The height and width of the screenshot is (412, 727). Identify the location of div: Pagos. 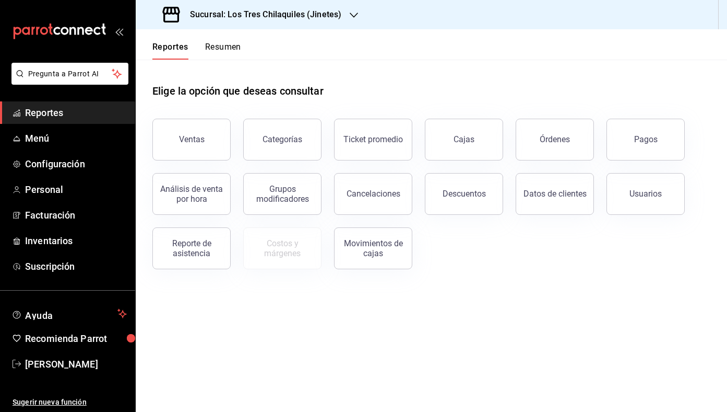
(646, 139).